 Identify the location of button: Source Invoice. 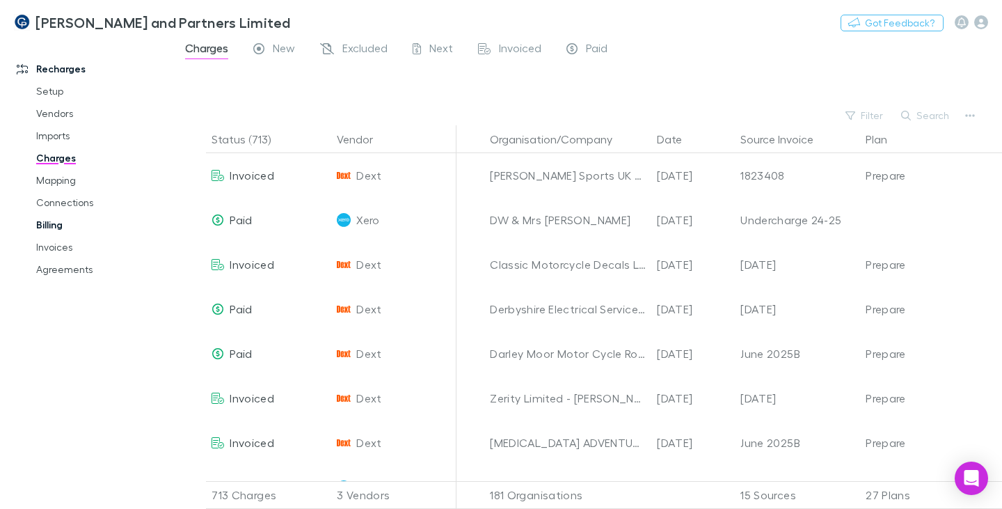
(785, 139).